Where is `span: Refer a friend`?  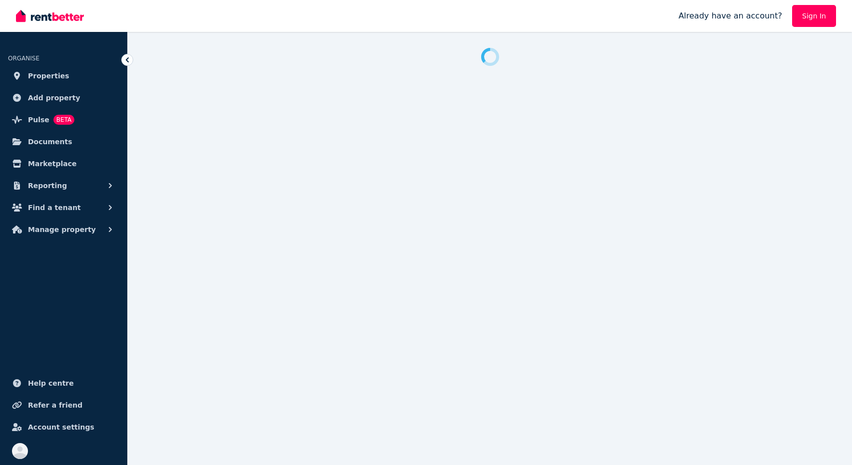 span: Refer a friend is located at coordinates (55, 406).